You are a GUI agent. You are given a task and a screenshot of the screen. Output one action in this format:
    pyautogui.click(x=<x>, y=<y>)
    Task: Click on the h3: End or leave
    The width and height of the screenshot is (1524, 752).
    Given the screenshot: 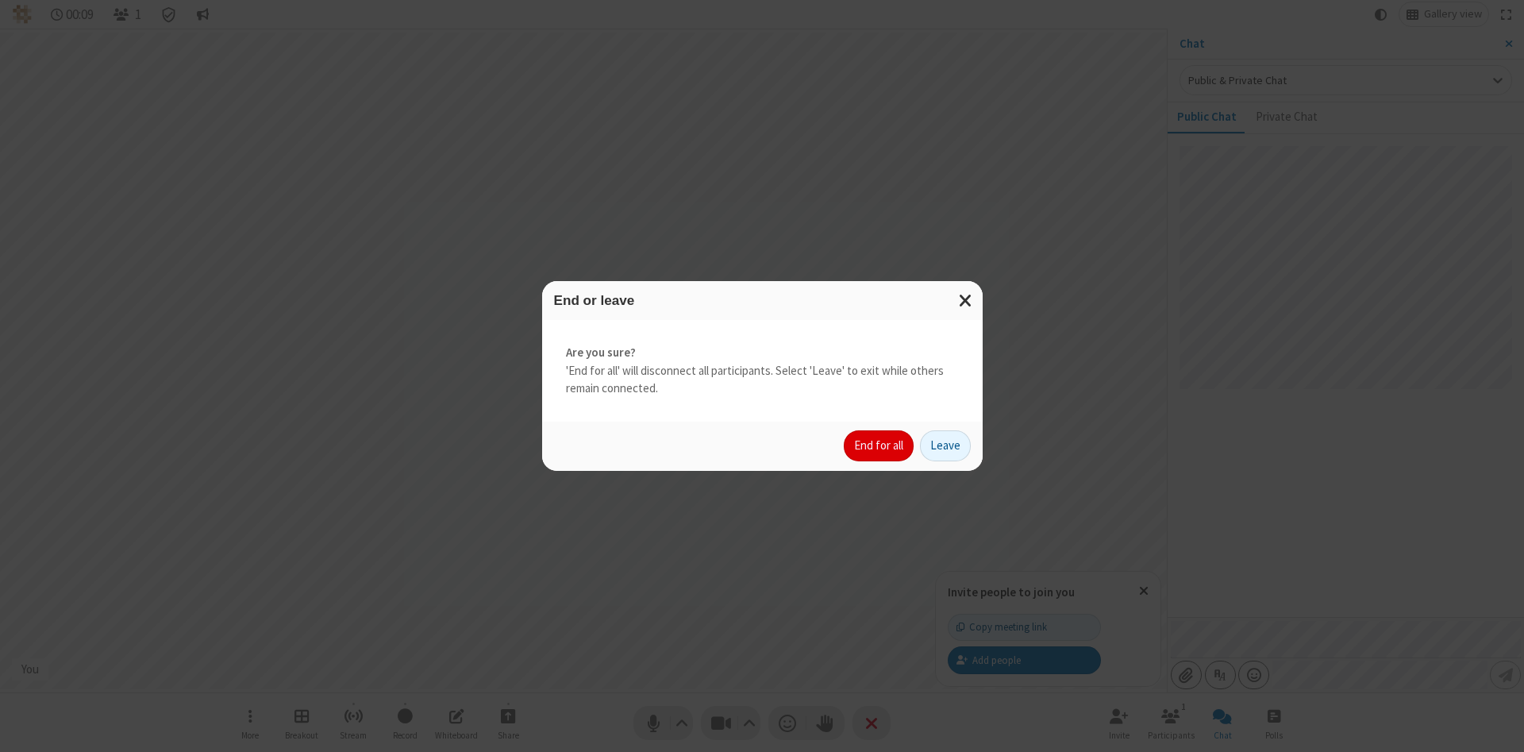 What is the action you would take?
    pyautogui.click(x=762, y=300)
    